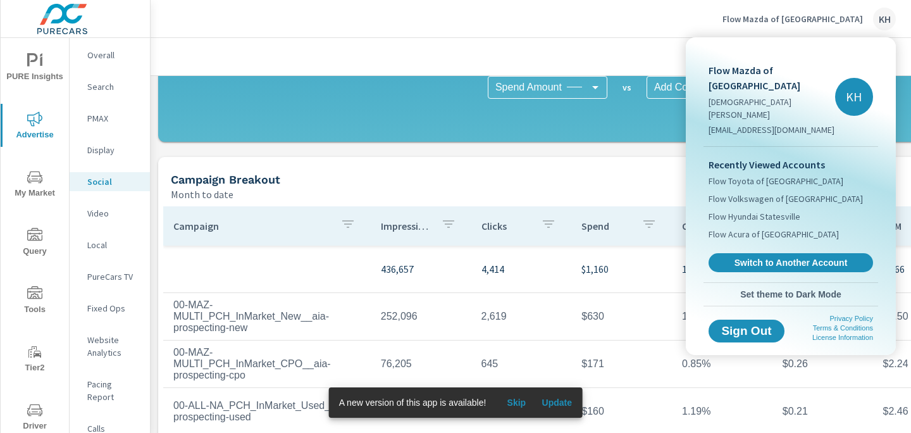 The width and height of the screenshot is (911, 433). I want to click on a: Terms & Conditions, so click(842, 328).